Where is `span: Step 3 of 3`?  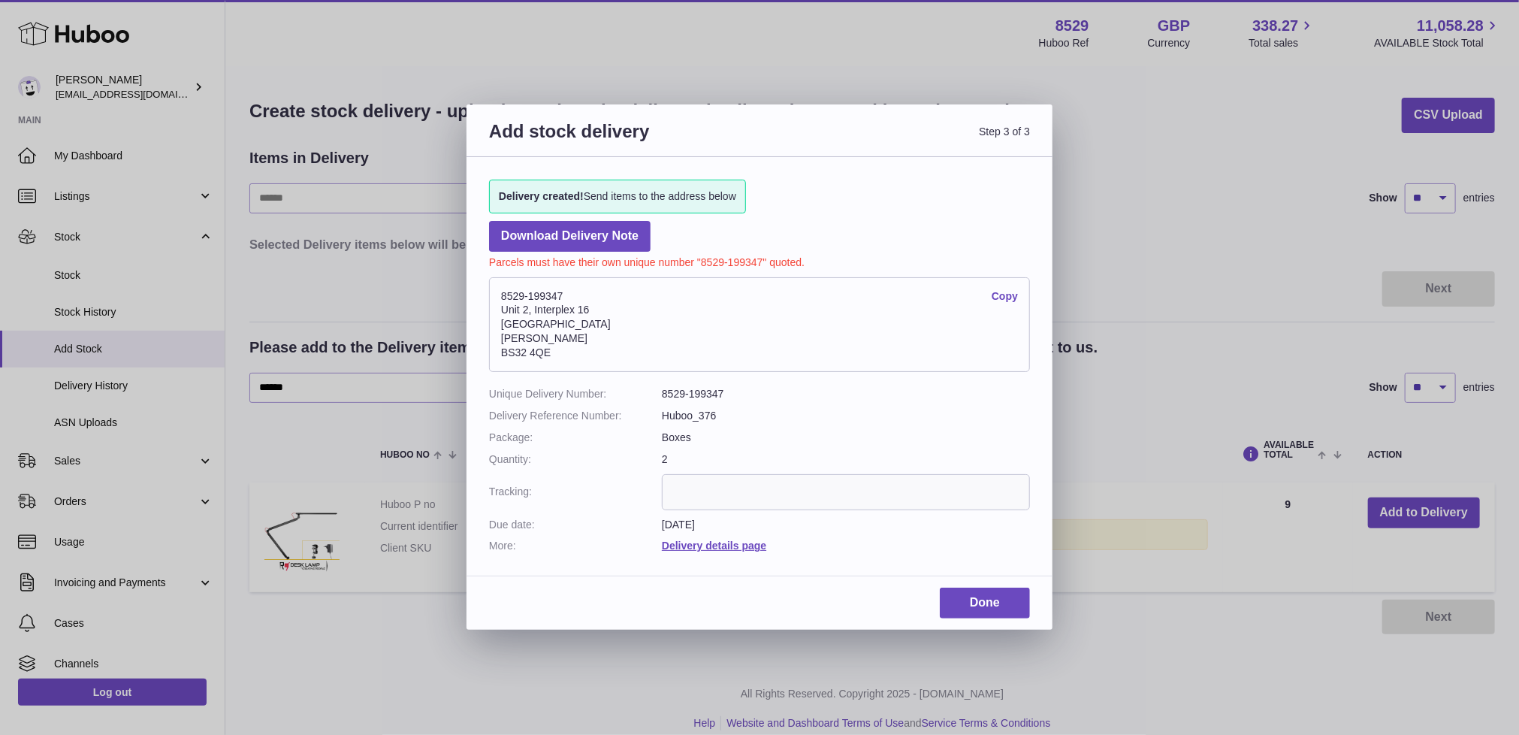 span: Step 3 of 3 is located at coordinates (895, 140).